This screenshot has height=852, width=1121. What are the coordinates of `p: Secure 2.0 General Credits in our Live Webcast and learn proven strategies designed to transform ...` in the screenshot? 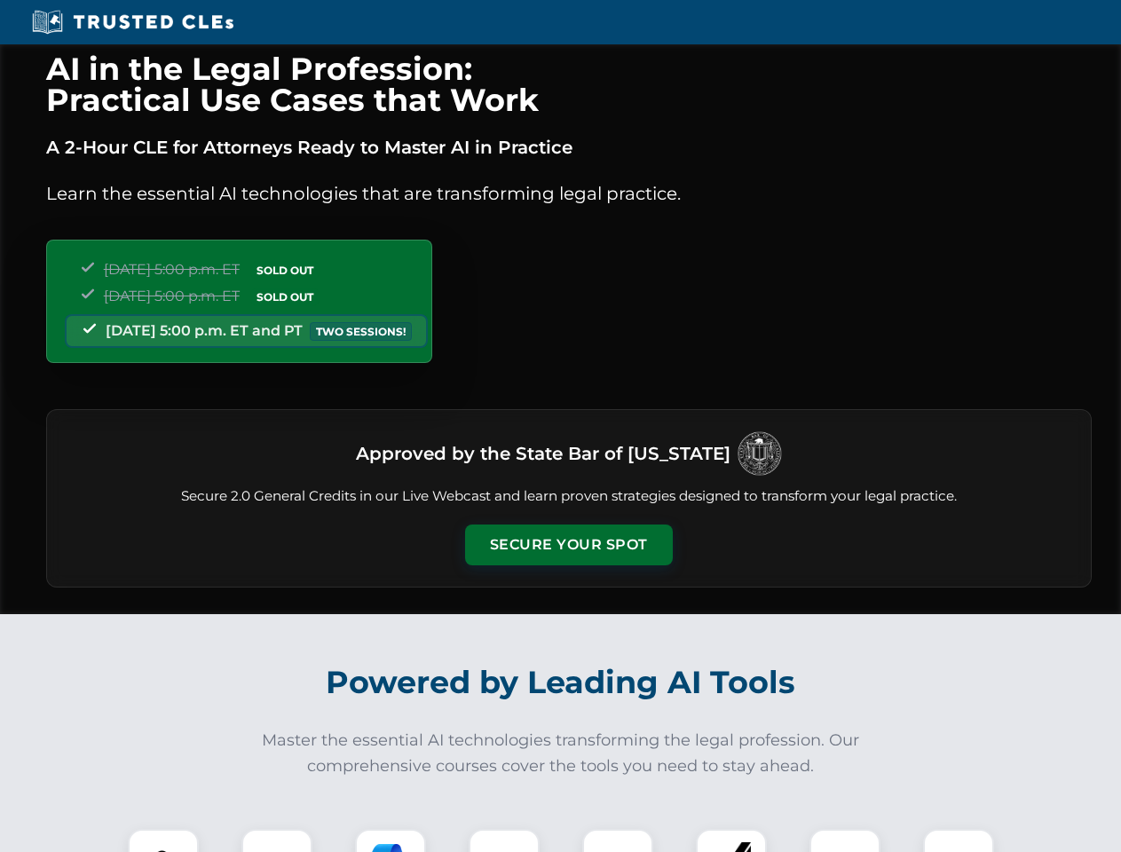 It's located at (569, 496).